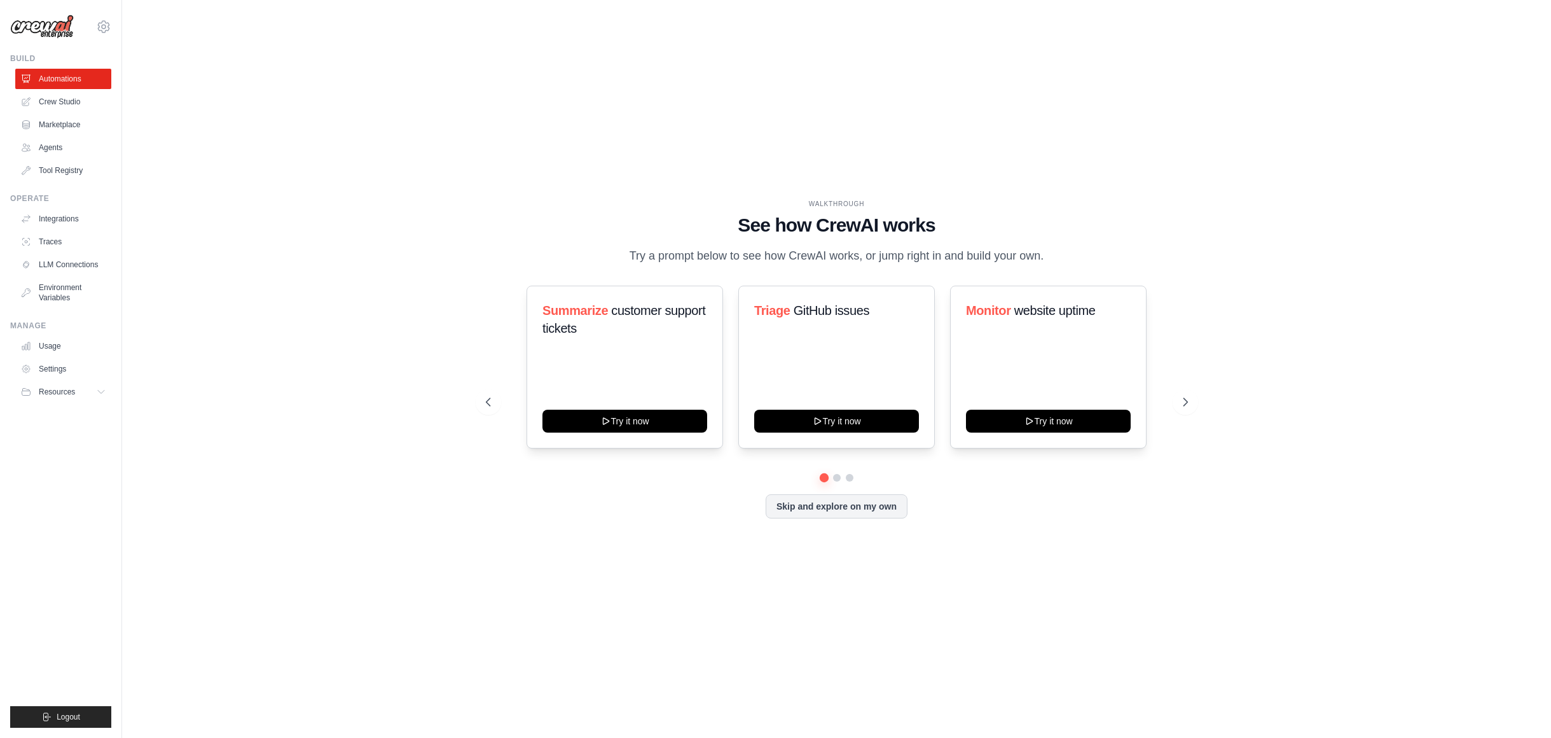 This screenshot has width=1551, height=738. What do you see at coordinates (63, 125) in the screenshot?
I see `a: Marketplace` at bounding box center [63, 125].